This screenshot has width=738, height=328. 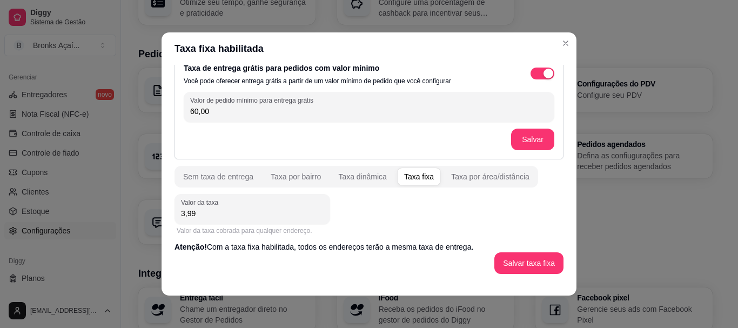 What do you see at coordinates (369, 247) in the screenshot?
I see `p: Com a taxa fixa habilitada, todos os endereços terão a mesma taxa de entrega.` at bounding box center [369, 247].